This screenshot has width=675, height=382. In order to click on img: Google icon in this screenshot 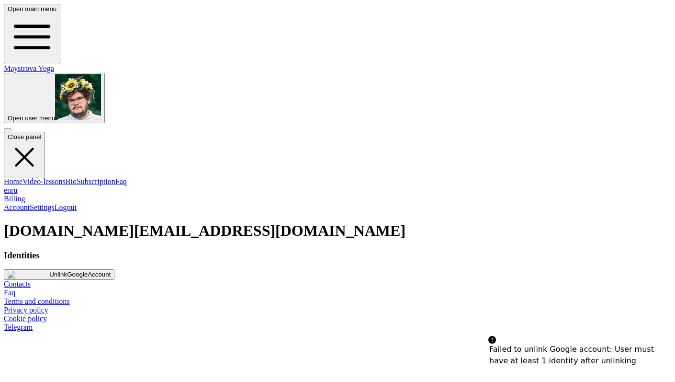, I will do `click(28, 274)`.